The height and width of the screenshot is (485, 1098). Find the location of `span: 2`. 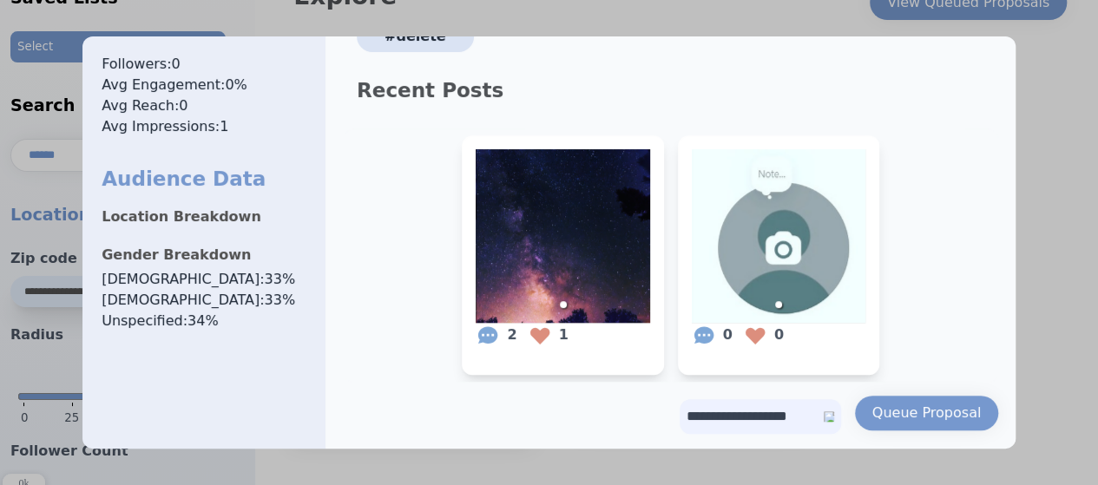

span: 2 is located at coordinates (496, 335).